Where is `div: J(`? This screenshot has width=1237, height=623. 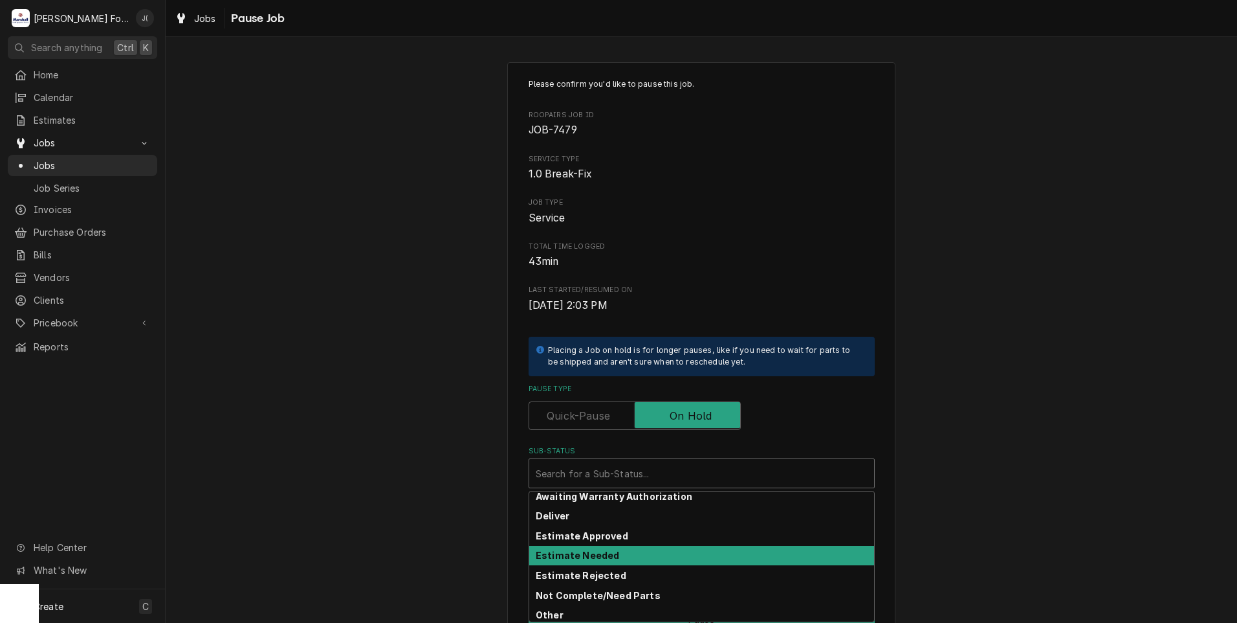 div: J( is located at coordinates (145, 18).